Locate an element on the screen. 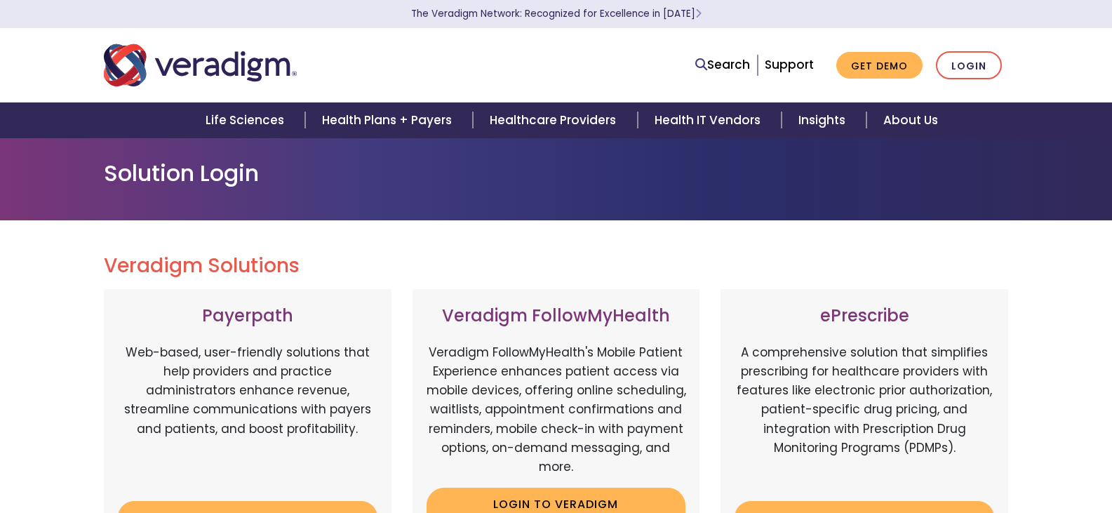  h2: Veradigm Solutions is located at coordinates (557, 266).